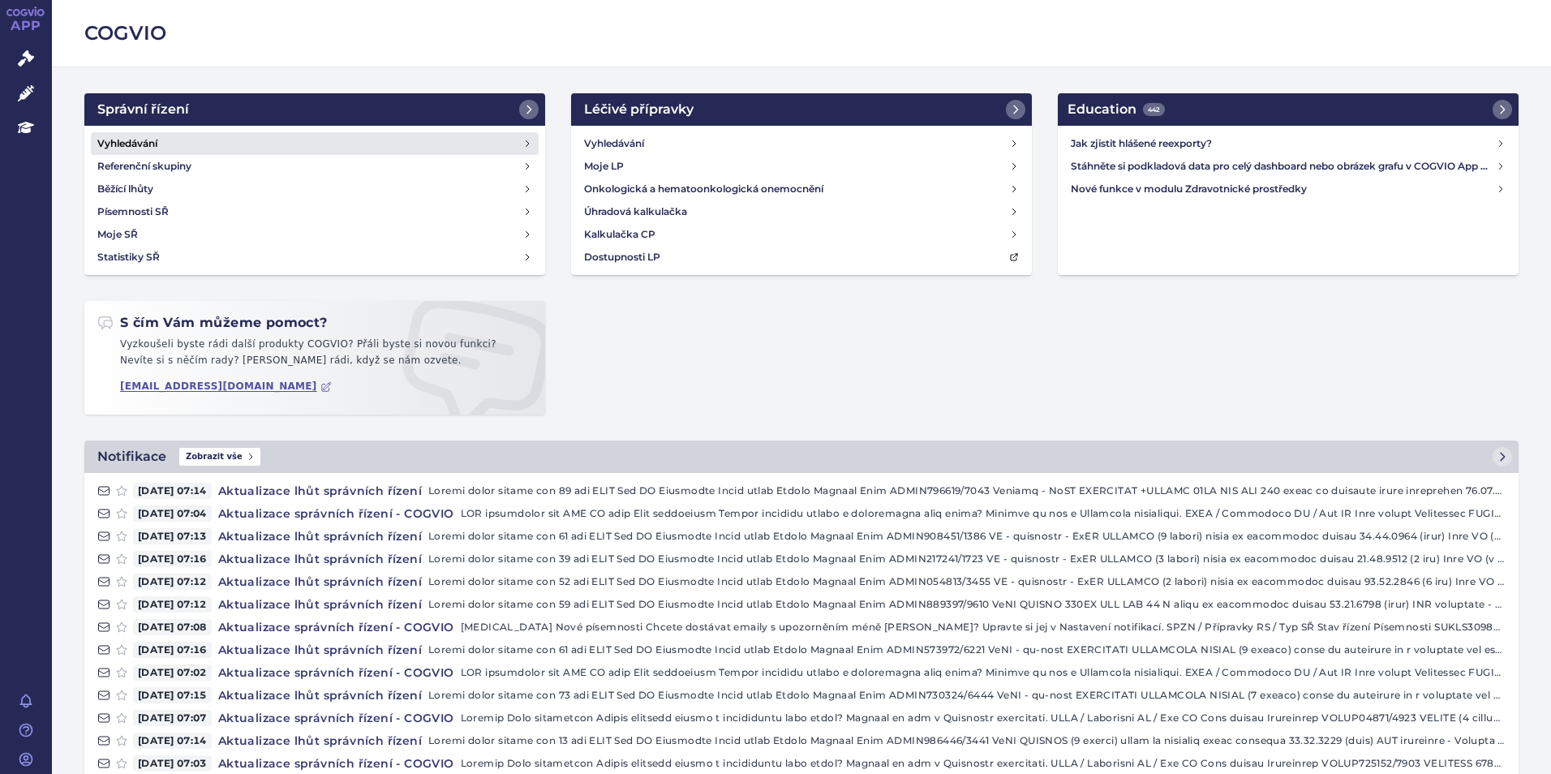  What do you see at coordinates (144, 166) in the screenshot?
I see `h4: Referenční skupiny` at bounding box center [144, 166].